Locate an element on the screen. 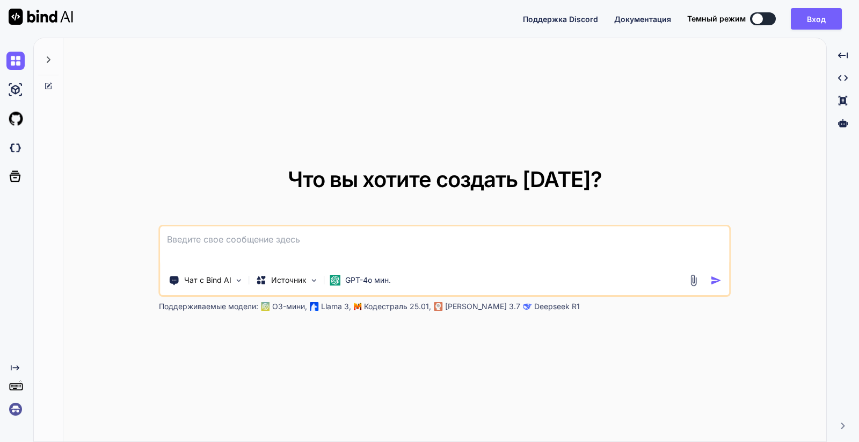 This screenshot has width=859, height=442. img: Чат is located at coordinates (16, 61).